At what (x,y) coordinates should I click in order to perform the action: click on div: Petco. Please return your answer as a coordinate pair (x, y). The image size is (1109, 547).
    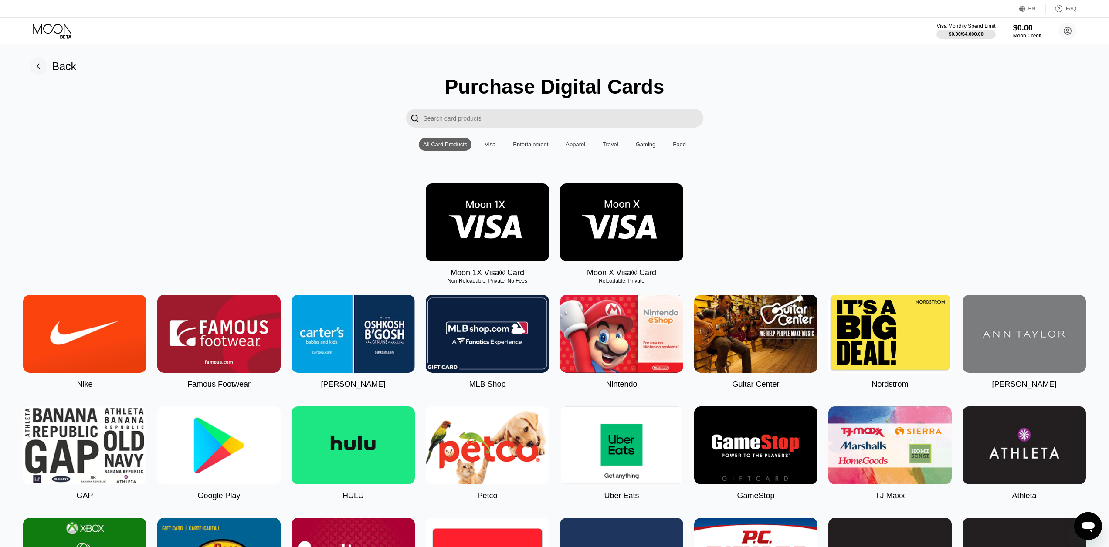
    Looking at the image, I should click on (487, 496).